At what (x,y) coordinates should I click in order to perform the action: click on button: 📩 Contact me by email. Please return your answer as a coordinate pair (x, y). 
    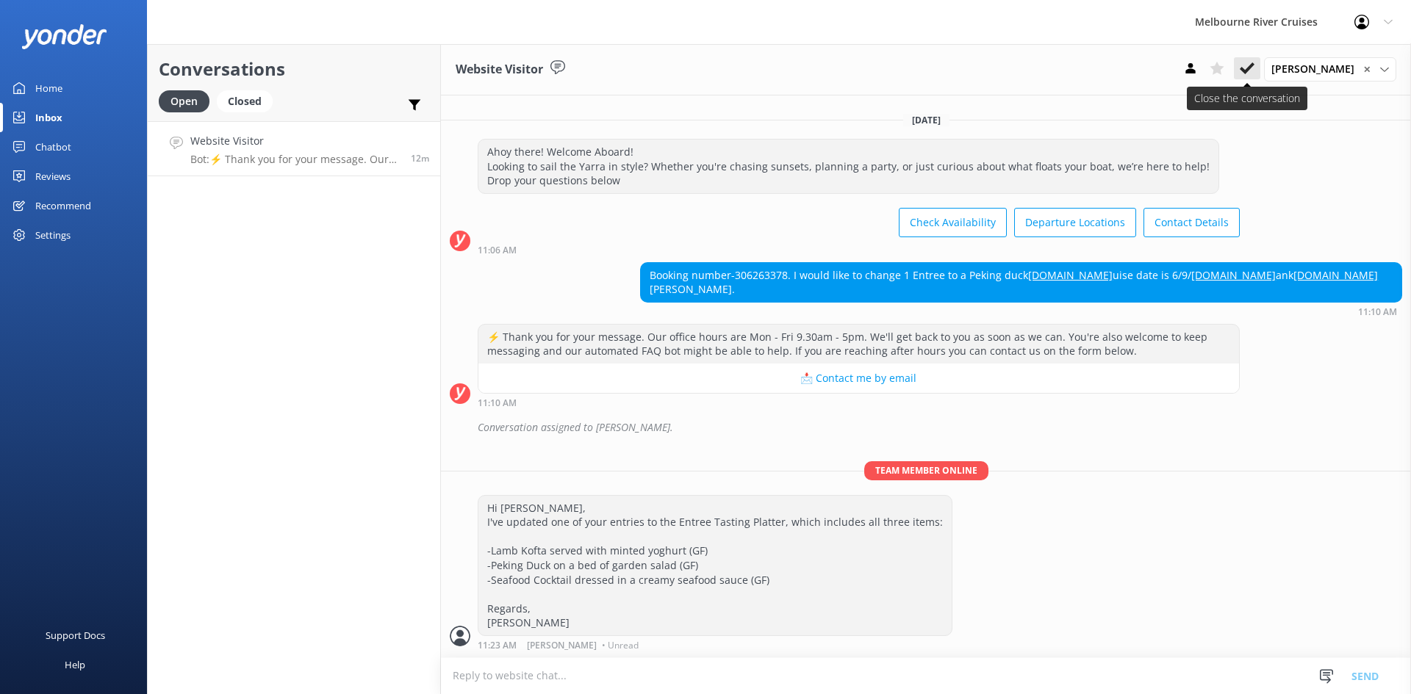
    Looking at the image, I should click on (858, 378).